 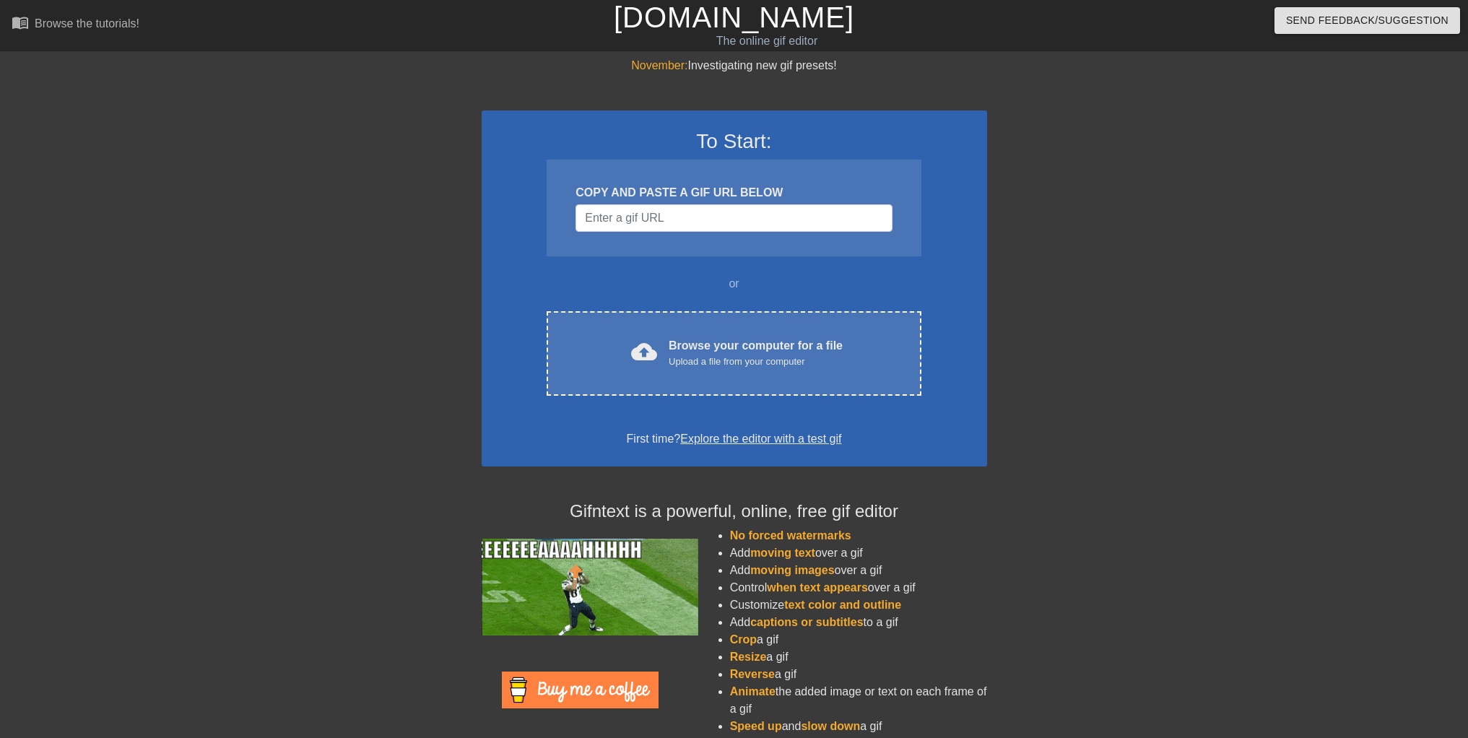 What do you see at coordinates (783, 552) in the screenshot?
I see `span: moving text` at bounding box center [783, 552].